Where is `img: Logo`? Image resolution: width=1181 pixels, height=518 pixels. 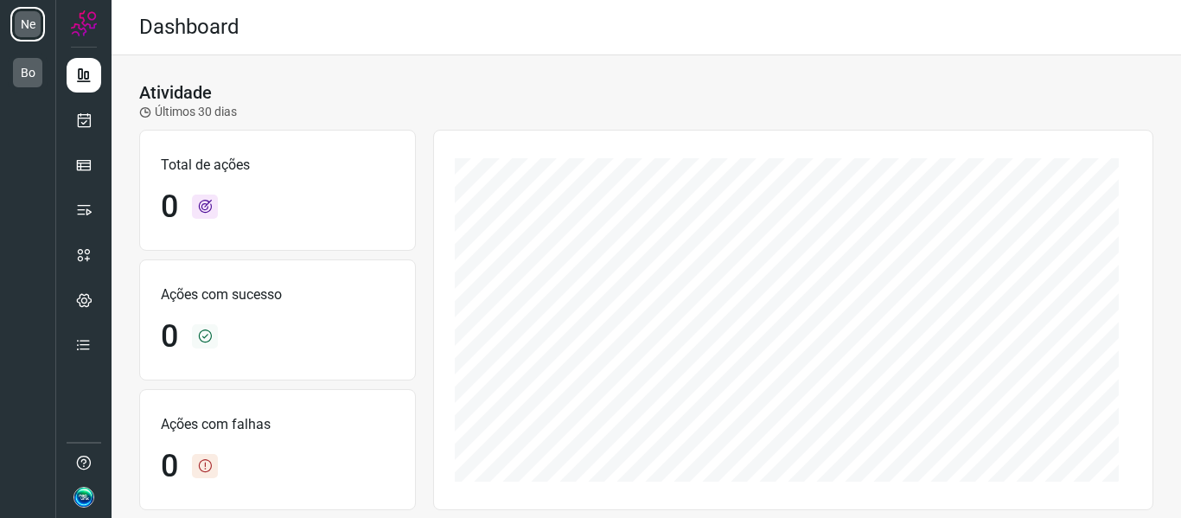 img: Logo is located at coordinates (84, 23).